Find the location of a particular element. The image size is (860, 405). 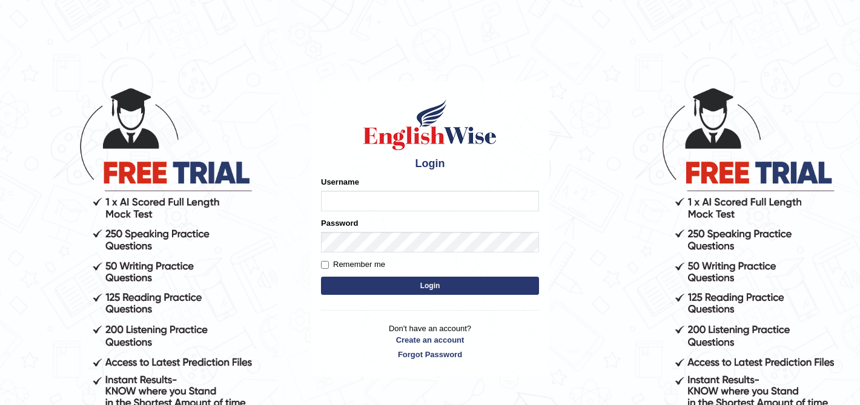

p: Don't have an account? is located at coordinates (430, 341).